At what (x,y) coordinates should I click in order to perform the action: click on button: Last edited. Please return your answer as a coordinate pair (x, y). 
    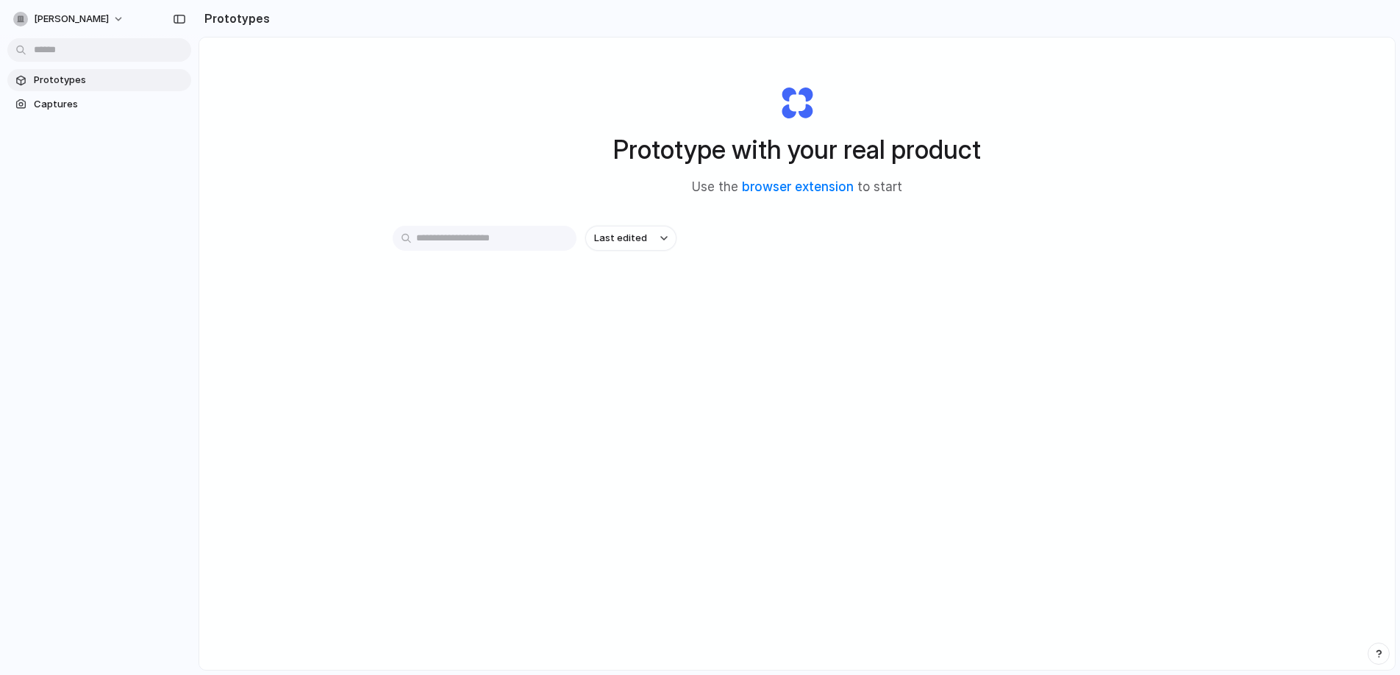
    Looking at the image, I should click on (631, 238).